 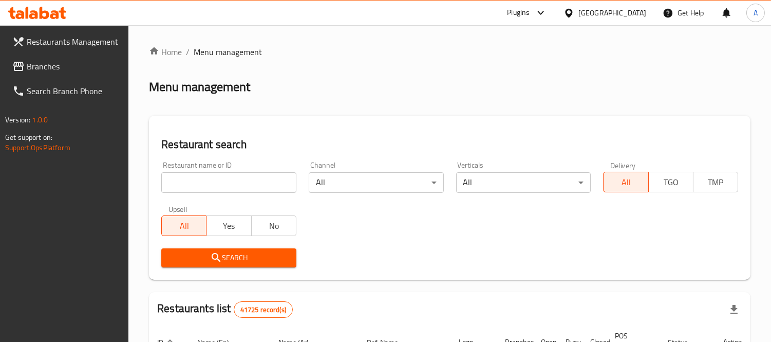 I want to click on nav: breadcrumb, so click(x=450, y=52).